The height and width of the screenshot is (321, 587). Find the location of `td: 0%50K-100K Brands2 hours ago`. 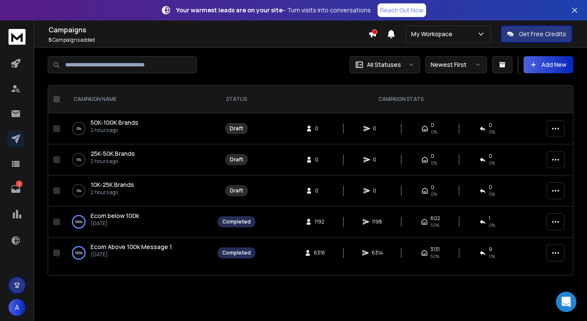

td: 0%50K-100K Brands2 hours ago is located at coordinates (138, 129).